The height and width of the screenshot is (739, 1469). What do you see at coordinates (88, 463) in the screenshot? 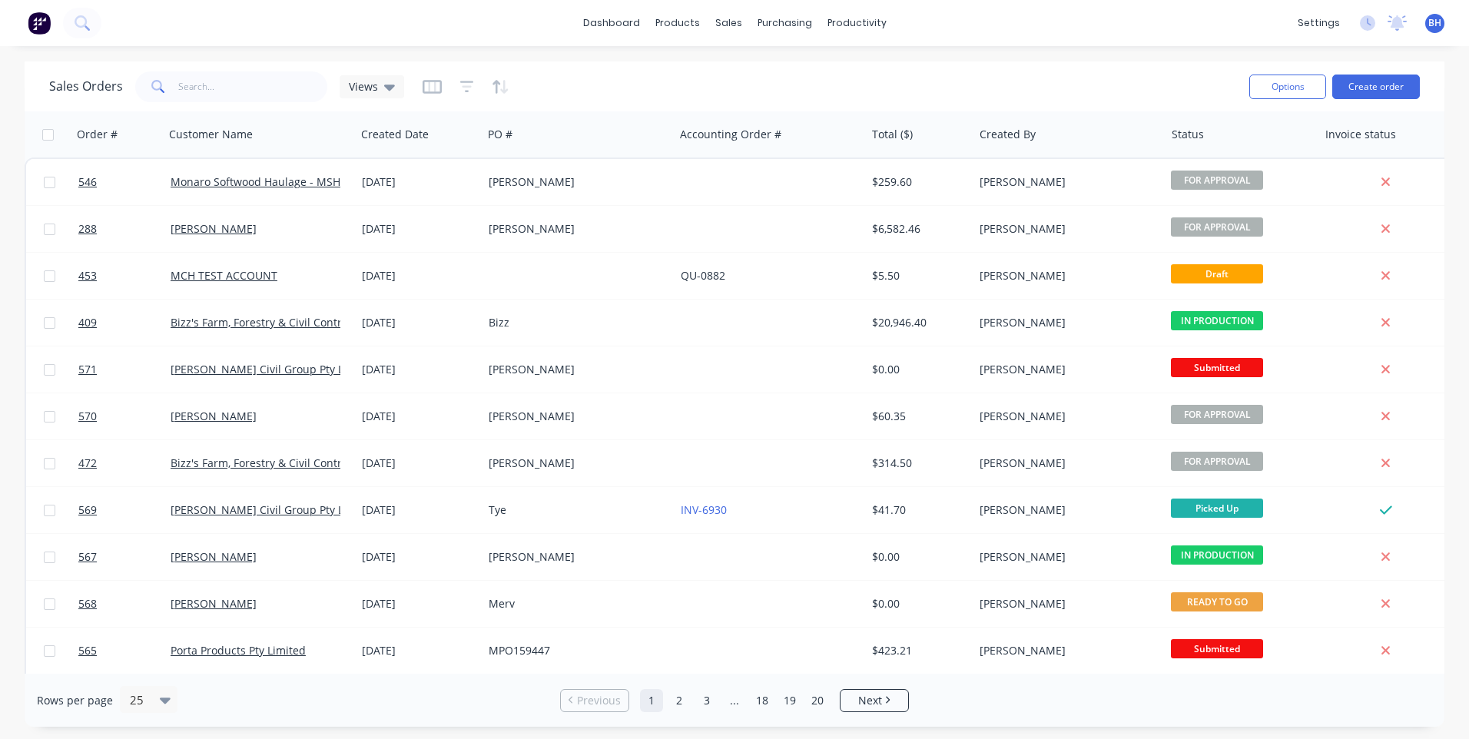
I see `span: 472` at bounding box center [88, 463].